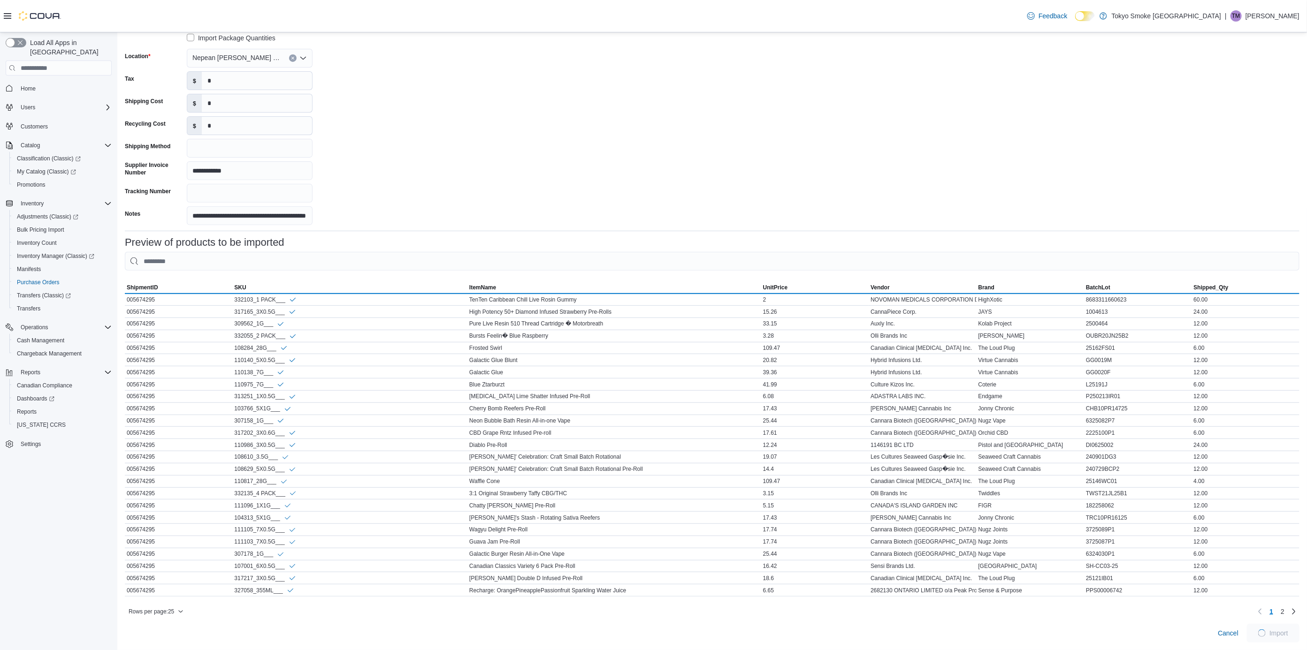  I want to click on span: Operations, so click(64, 328).